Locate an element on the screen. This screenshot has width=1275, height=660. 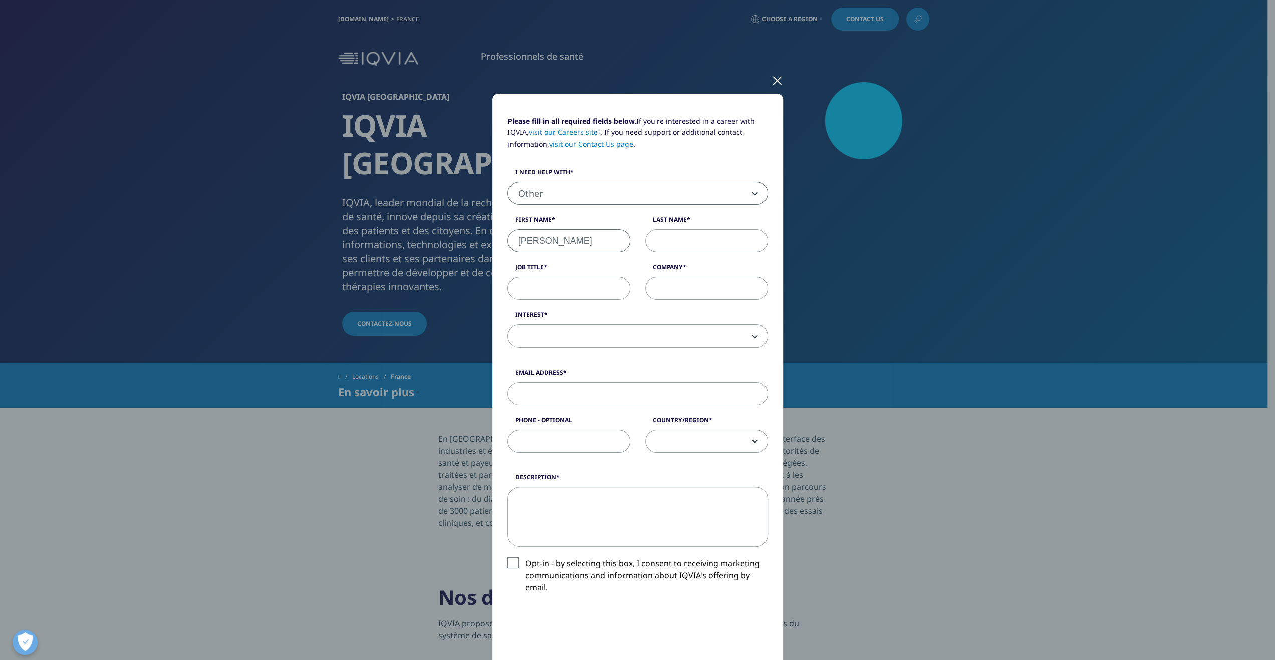
button: Ouvrir le centre de préférences is located at coordinates (25, 643).